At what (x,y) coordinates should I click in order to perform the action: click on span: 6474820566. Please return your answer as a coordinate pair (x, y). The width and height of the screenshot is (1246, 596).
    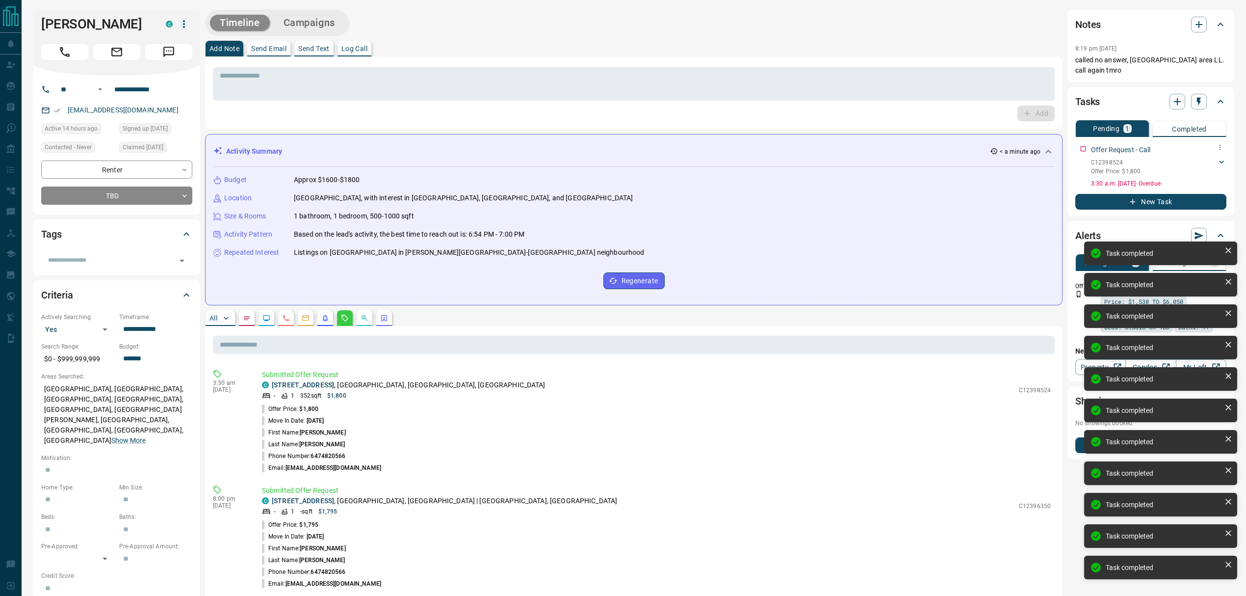
    Looking at the image, I should click on (328, 456).